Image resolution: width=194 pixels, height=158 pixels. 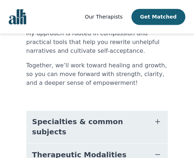 I want to click on button: Specialties & common subjects, so click(x=97, y=127).